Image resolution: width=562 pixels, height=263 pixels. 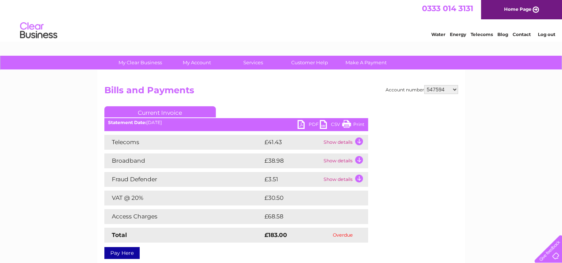 I want to click on a: PDF, so click(x=309, y=125).